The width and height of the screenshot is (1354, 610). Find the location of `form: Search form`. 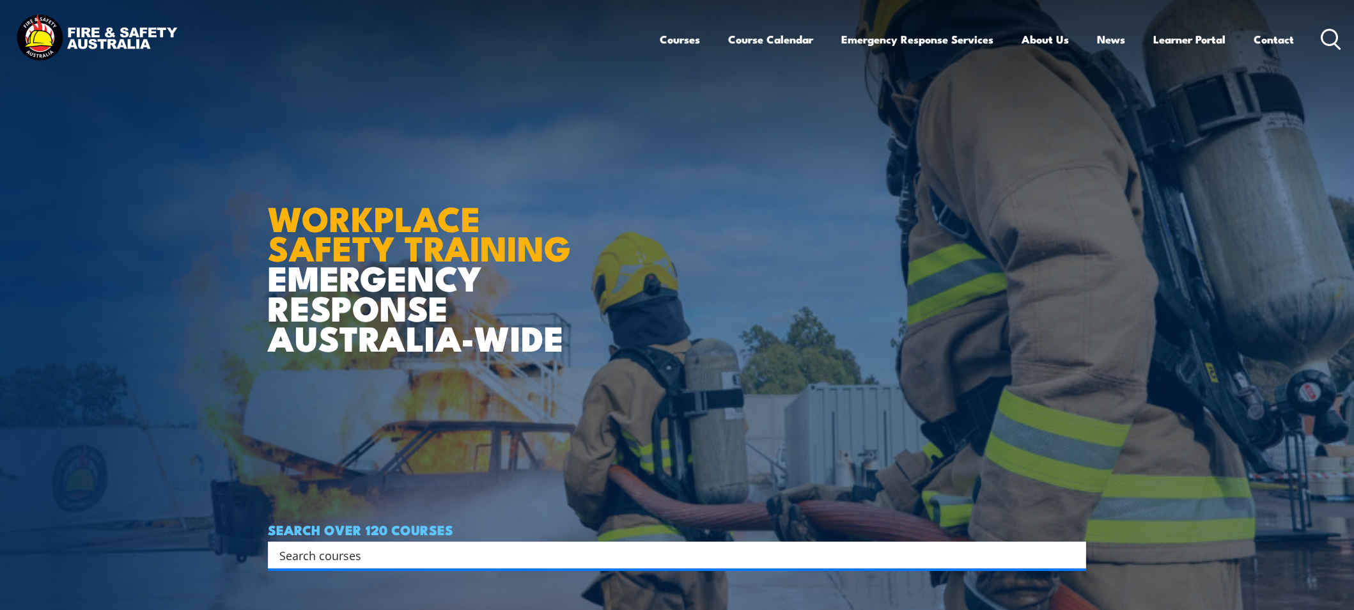

form: Search form is located at coordinates (671, 555).